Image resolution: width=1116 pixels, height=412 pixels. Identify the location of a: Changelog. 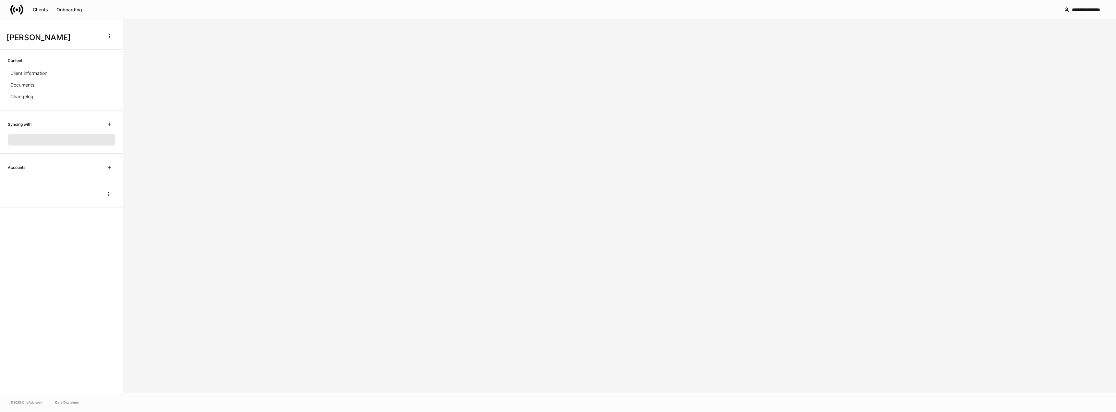
(61, 97).